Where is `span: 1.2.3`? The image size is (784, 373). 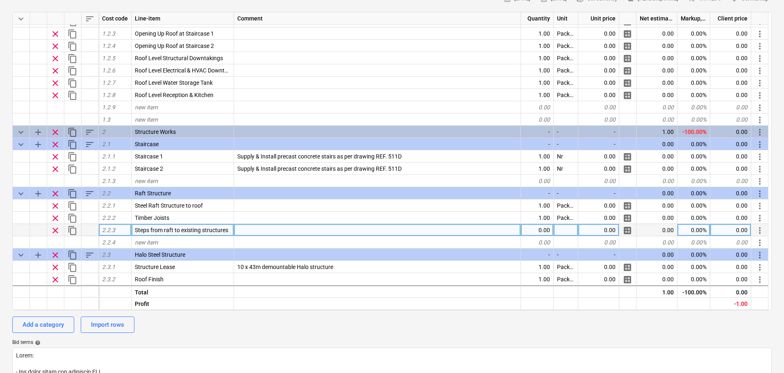
span: 1.2.3 is located at coordinates (109, 34).